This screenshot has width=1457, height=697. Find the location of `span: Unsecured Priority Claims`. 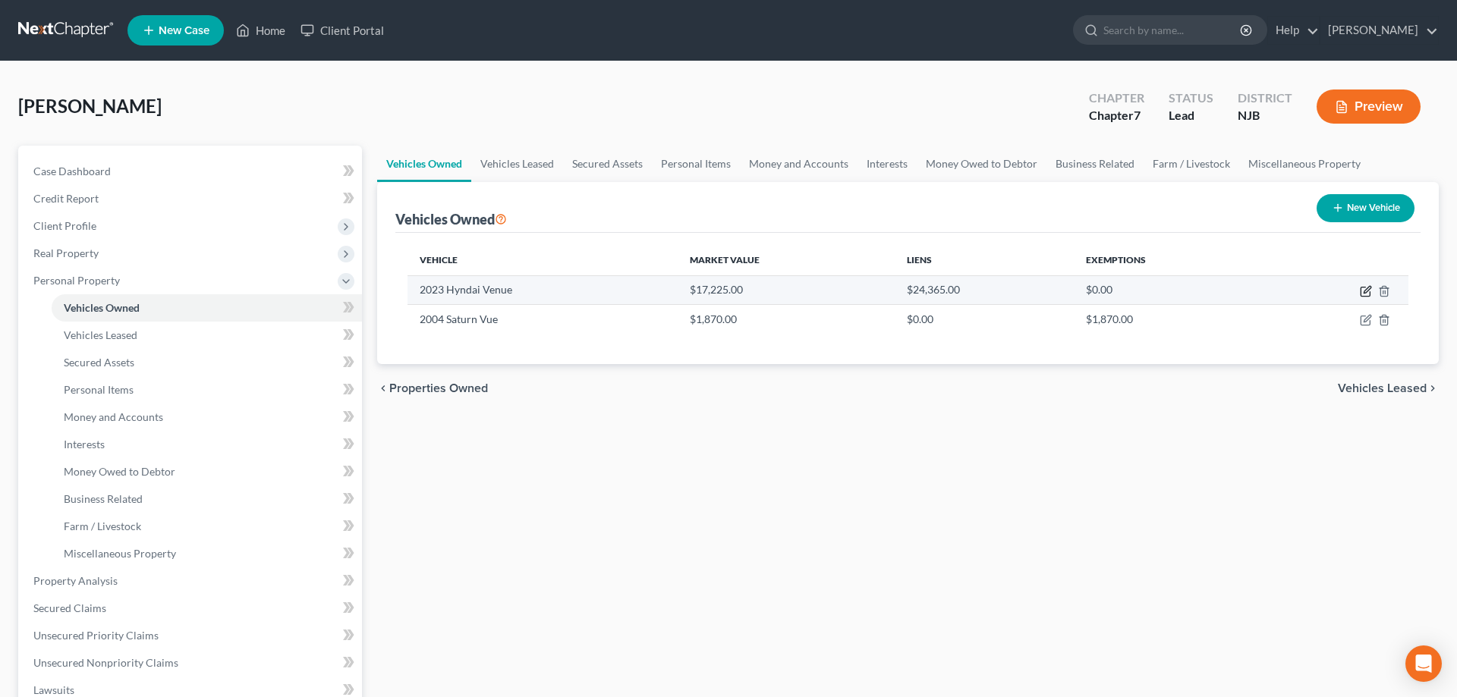

span: Unsecured Priority Claims is located at coordinates (96, 635).